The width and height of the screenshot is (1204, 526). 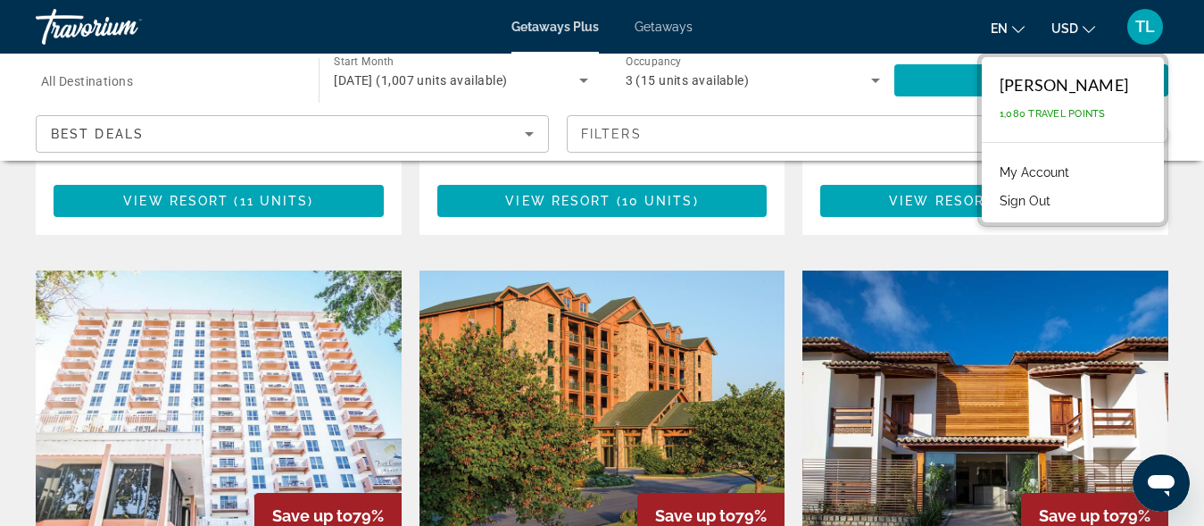 What do you see at coordinates (658, 201) in the screenshot?
I see `span: 10 units` at bounding box center [658, 201].